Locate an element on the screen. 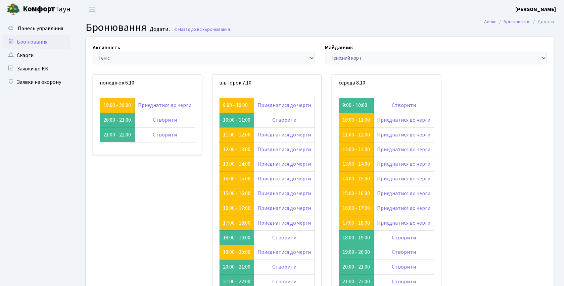  td: 10:00 - 11:00 is located at coordinates (237, 120).